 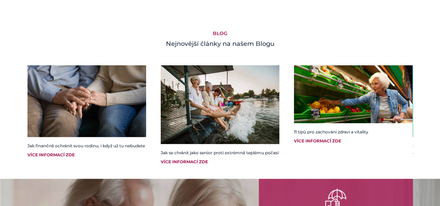 I want to click on img: Senioři v léte vedle vody., so click(x=220, y=105).